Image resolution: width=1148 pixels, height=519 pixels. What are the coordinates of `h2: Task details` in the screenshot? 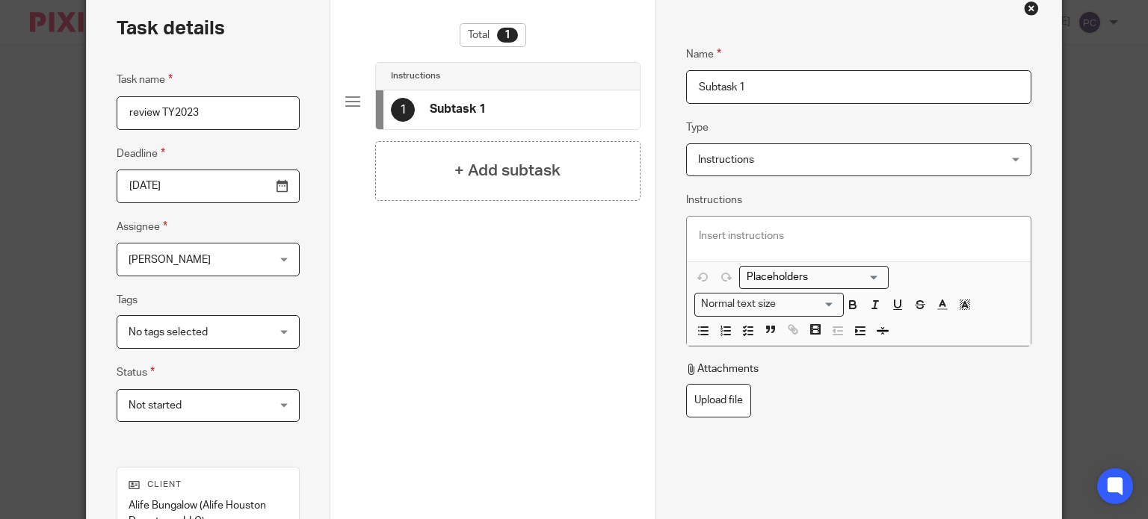 It's located at (170, 28).